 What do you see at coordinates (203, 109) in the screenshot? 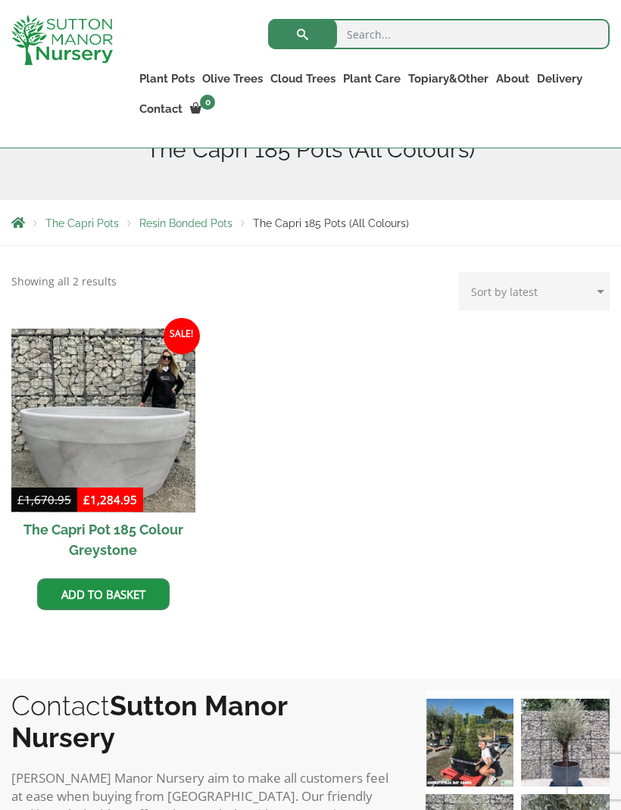
I see `a: 0` at bounding box center [203, 109].